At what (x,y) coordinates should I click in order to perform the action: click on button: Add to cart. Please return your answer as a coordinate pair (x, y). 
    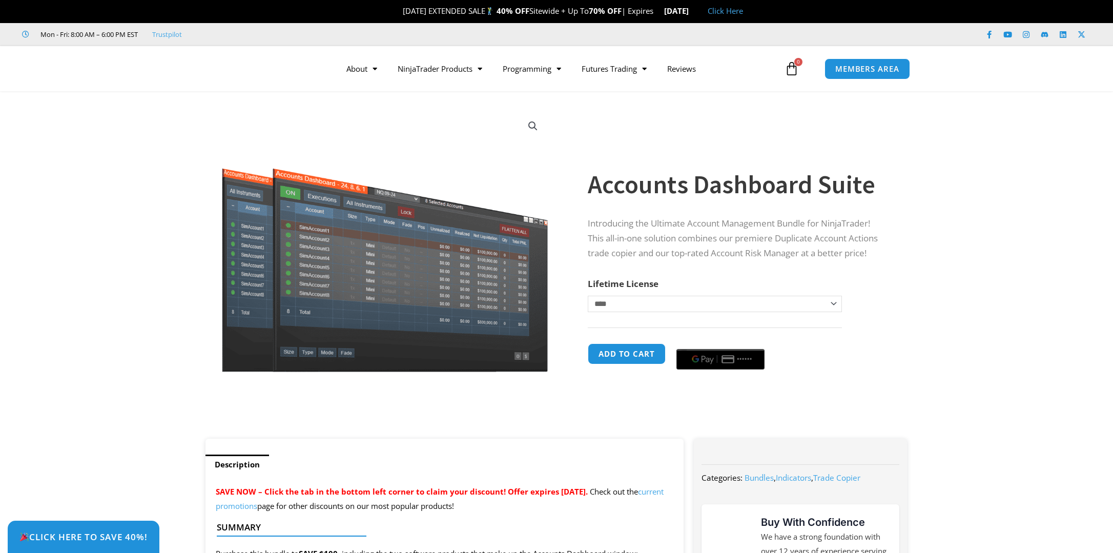
    Looking at the image, I should click on (627, 354).